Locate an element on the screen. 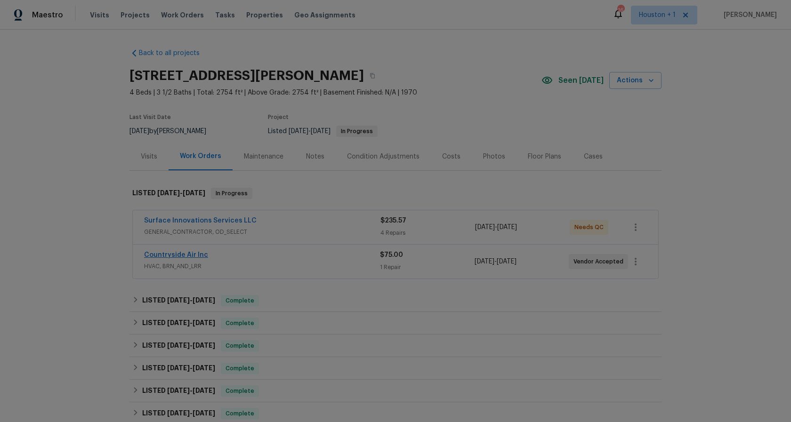 This screenshot has height=422, width=791. span: Vendor Accepted is located at coordinates (600, 262).